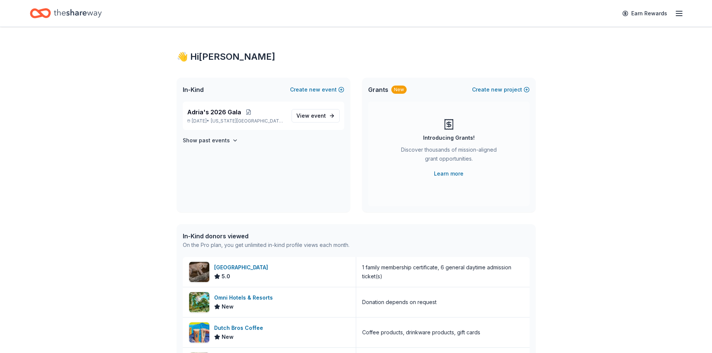  Describe the element at coordinates (448, 174) in the screenshot. I see `a: Learn more` at that location.